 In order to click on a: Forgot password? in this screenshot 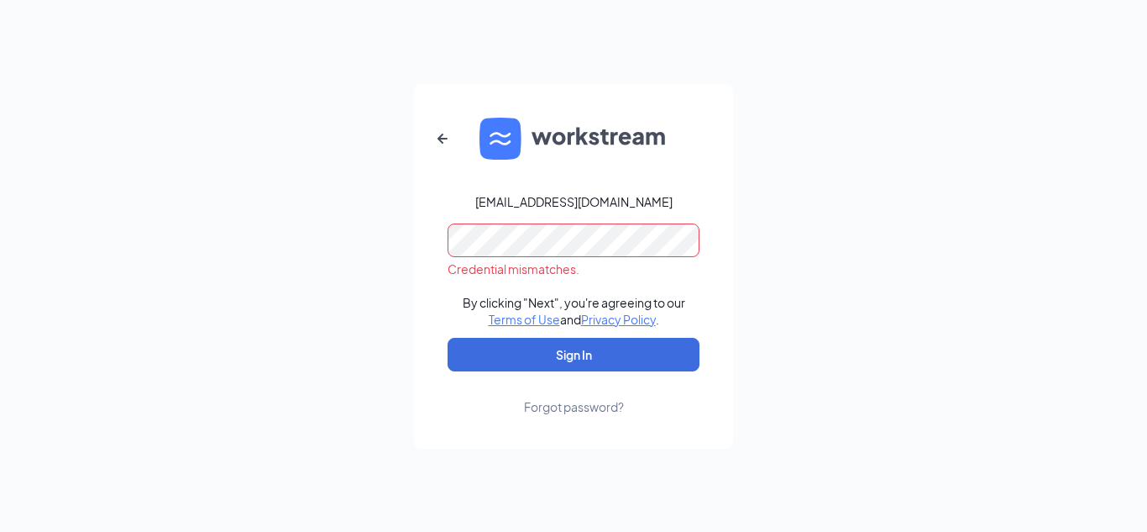, I will do `click(574, 393)`.